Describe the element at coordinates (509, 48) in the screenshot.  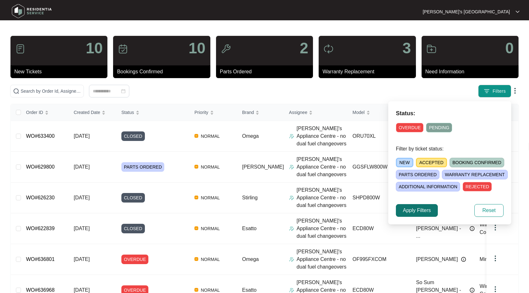
I see `p: 0` at that location.